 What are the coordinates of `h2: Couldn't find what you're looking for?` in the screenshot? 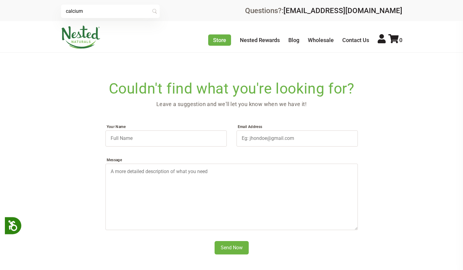 It's located at (232, 89).